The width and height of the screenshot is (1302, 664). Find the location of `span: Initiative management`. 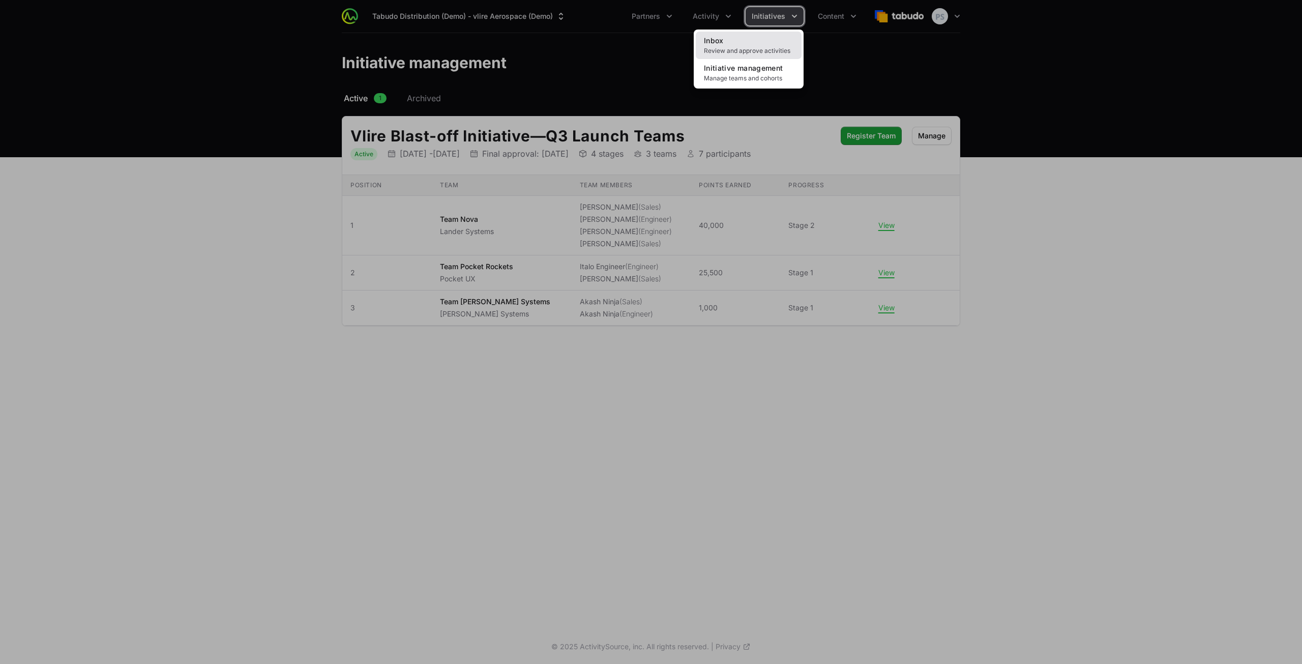

span: Initiative management is located at coordinates (743, 68).